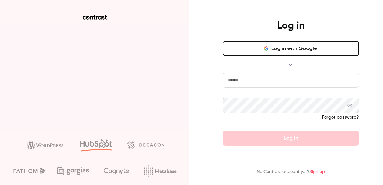  Describe the element at coordinates (291, 49) in the screenshot. I see `button: Log in with Google` at that location.